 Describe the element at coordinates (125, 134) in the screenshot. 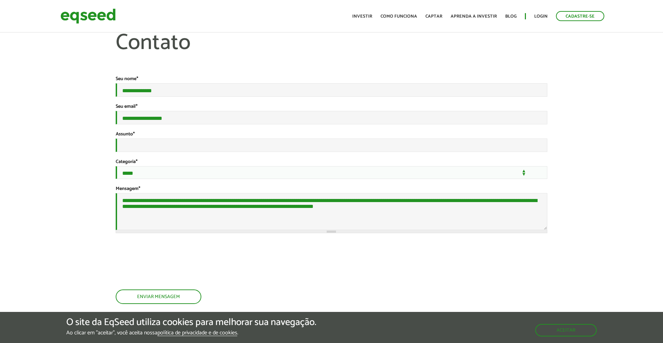

I see `label: Assunto` at that location.